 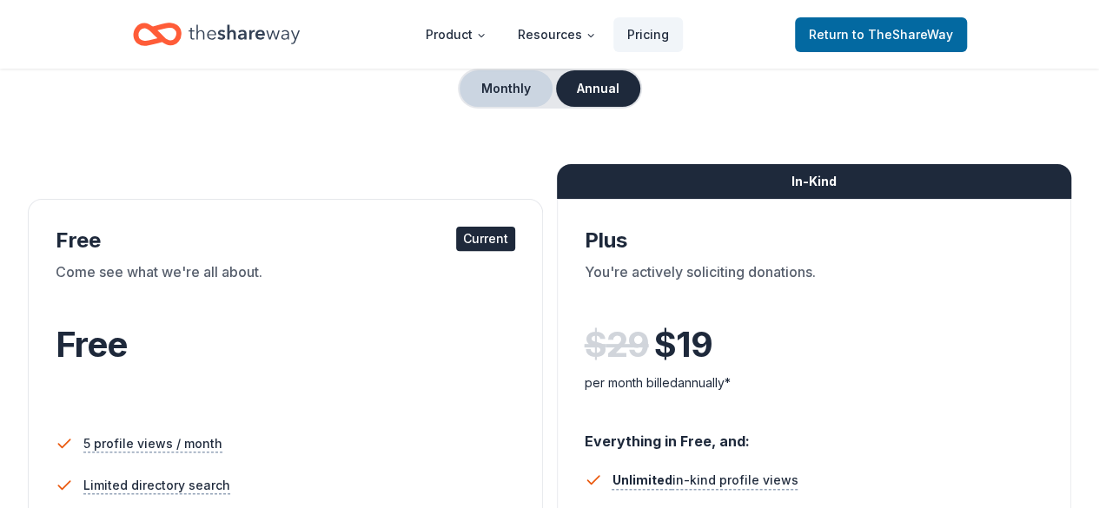 I want to click on button: Monthly, so click(x=505, y=89).